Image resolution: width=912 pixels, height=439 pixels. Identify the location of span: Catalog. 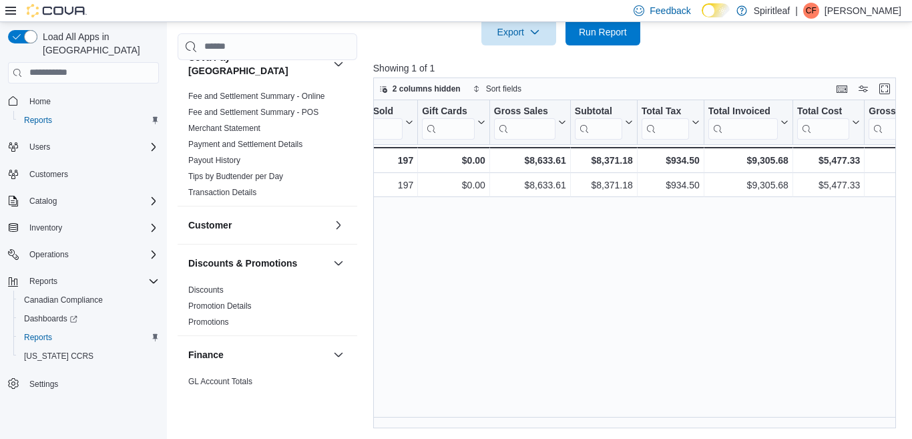
(43, 201).